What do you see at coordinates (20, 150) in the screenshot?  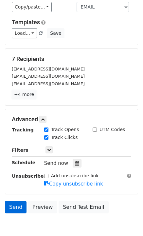 I see `strong: Filters` at bounding box center [20, 150].